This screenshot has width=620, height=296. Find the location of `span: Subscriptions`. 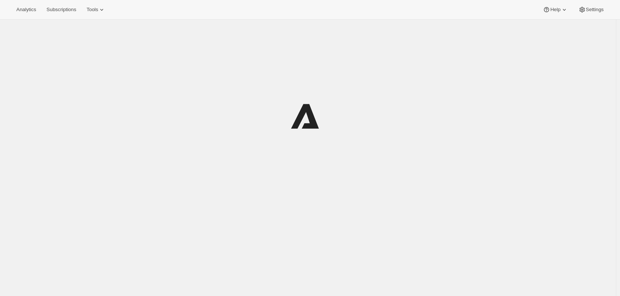

span: Subscriptions is located at coordinates (61, 10).